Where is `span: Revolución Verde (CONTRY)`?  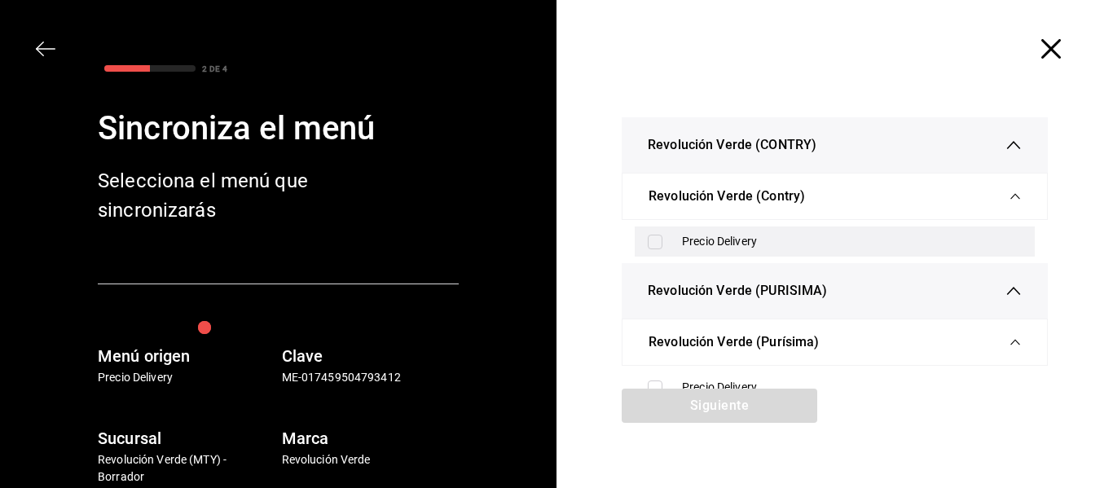 span: Revolución Verde (CONTRY) is located at coordinates (732, 145).